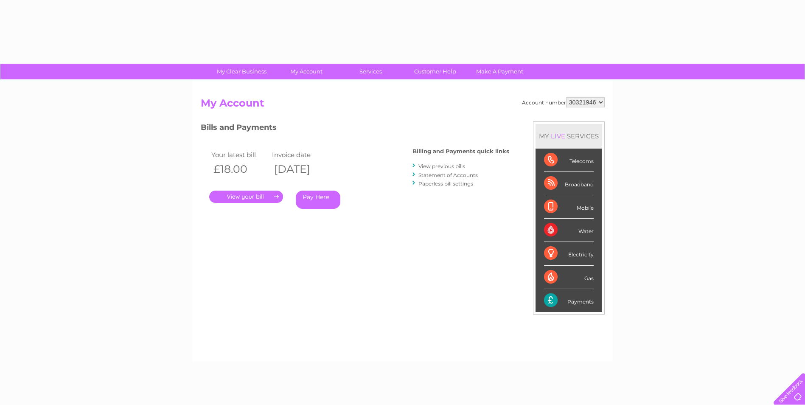  I want to click on a: My Account, so click(306, 71).